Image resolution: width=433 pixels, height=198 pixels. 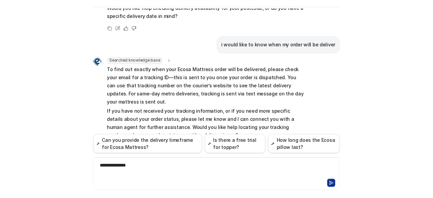 I want to click on p: Would you like help checking delivery availability for your postcode, or do you have a specific d..., so click(x=206, y=12).